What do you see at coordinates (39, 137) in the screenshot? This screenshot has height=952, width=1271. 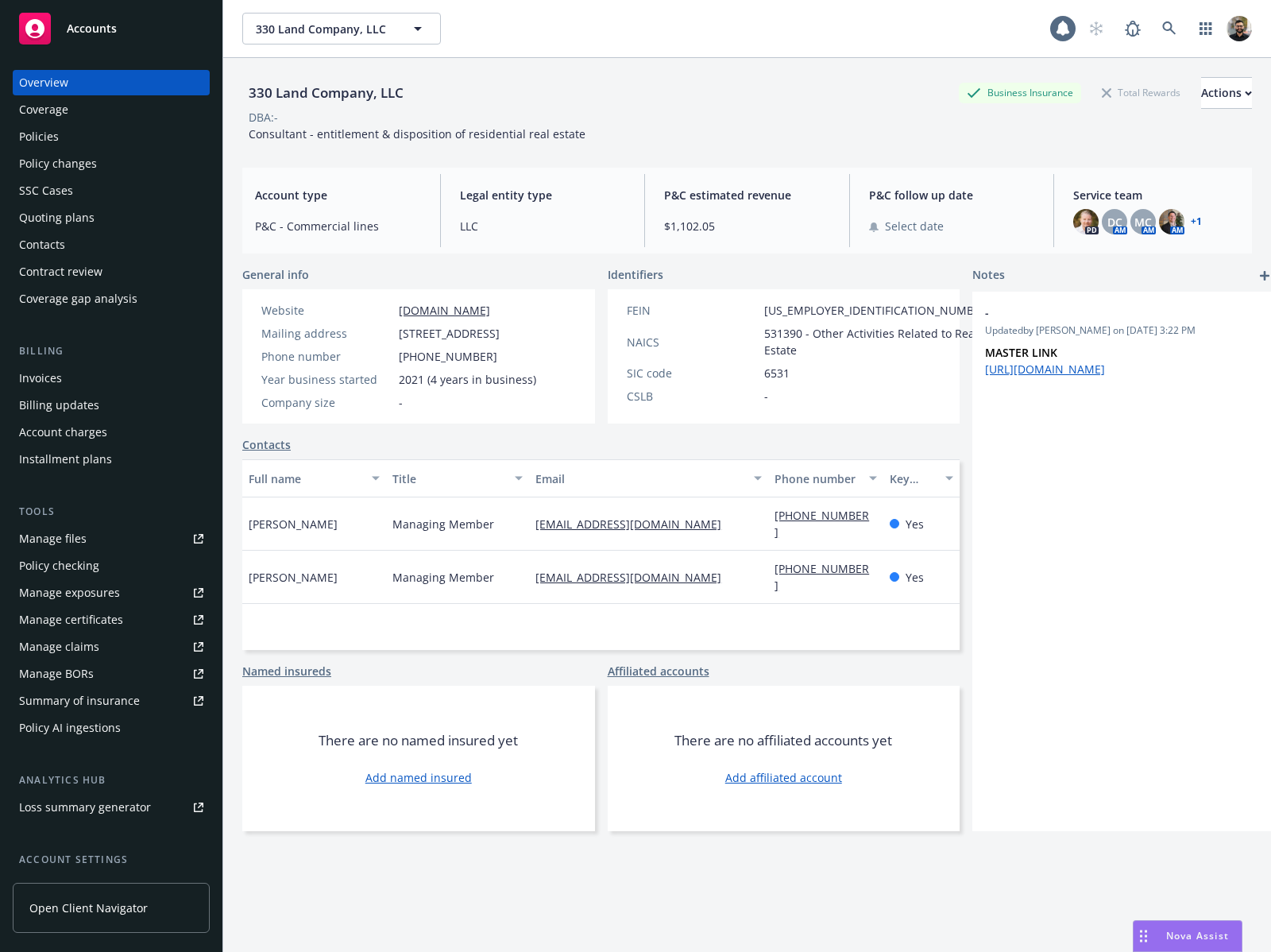 I see `div: Policies` at bounding box center [39, 137].